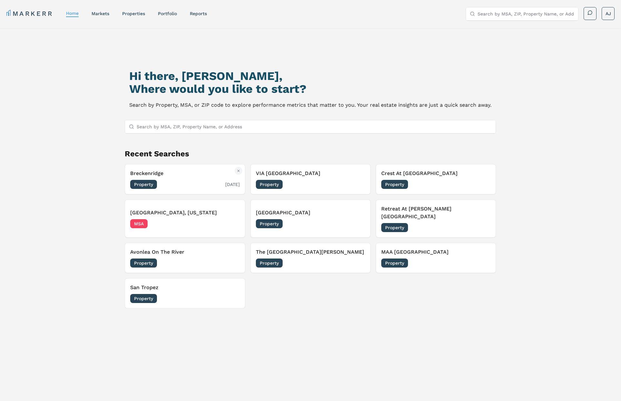 The height and width of the screenshot is (401, 621). What do you see at coordinates (198, 14) in the screenshot?
I see `a: reports` at bounding box center [198, 14].